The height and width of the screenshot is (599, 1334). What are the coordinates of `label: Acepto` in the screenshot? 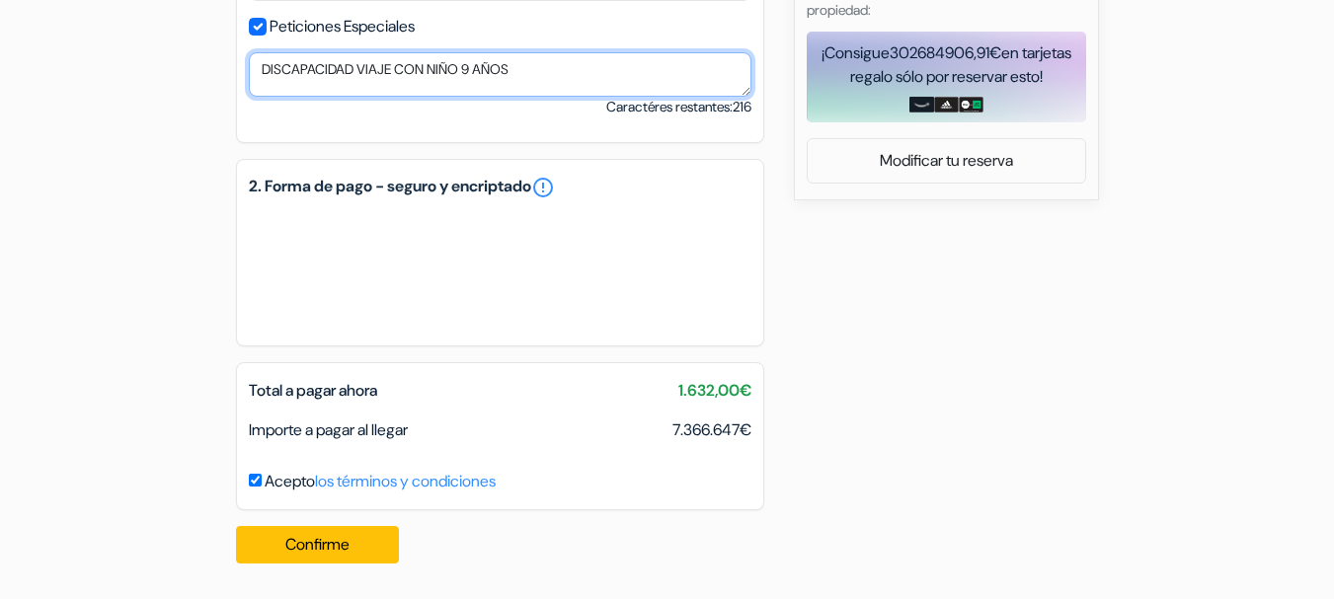 It's located at (380, 482).